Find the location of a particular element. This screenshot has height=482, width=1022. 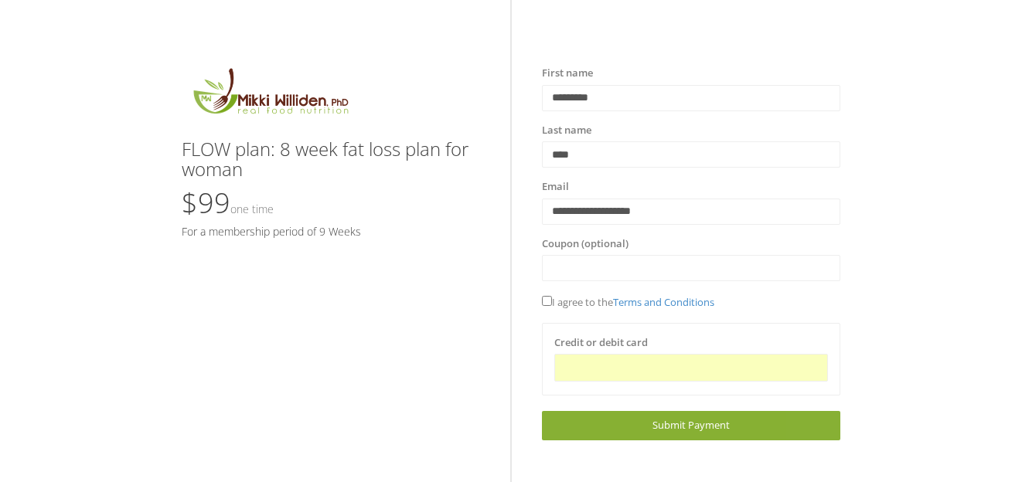

img: MikkiLogoMain.png is located at coordinates (270, 94).